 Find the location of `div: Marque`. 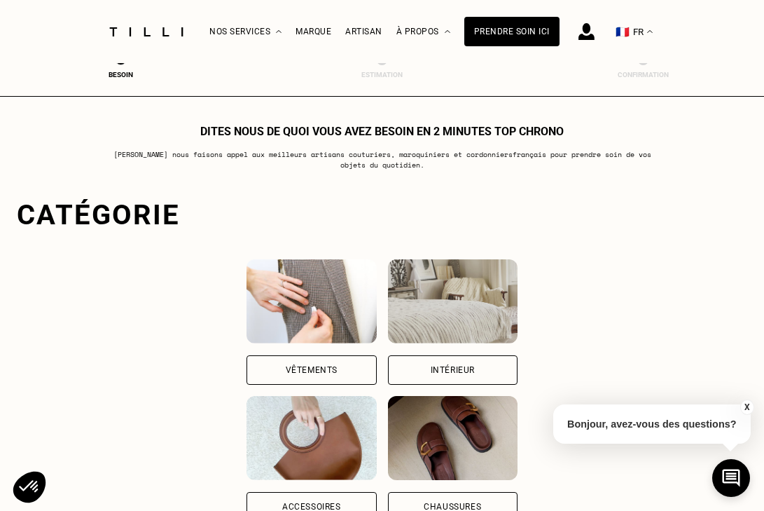

div: Marque is located at coordinates (313, 32).